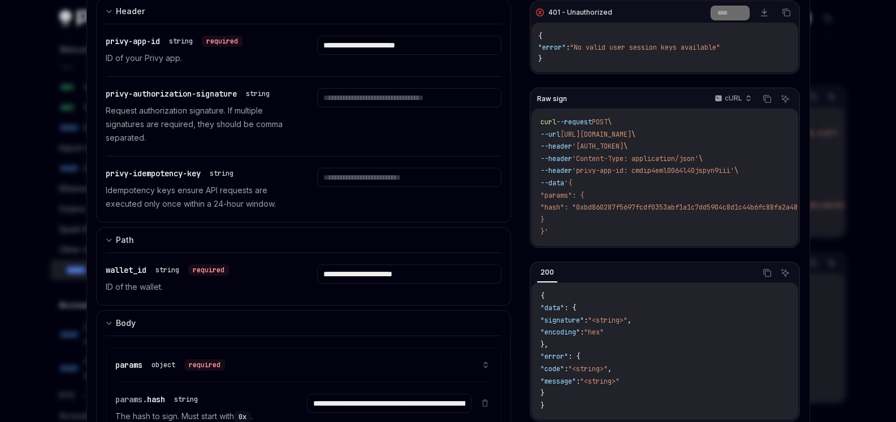  Describe the element at coordinates (190, 94) in the screenshot. I see `div: privy-authorization-signature` at that location.